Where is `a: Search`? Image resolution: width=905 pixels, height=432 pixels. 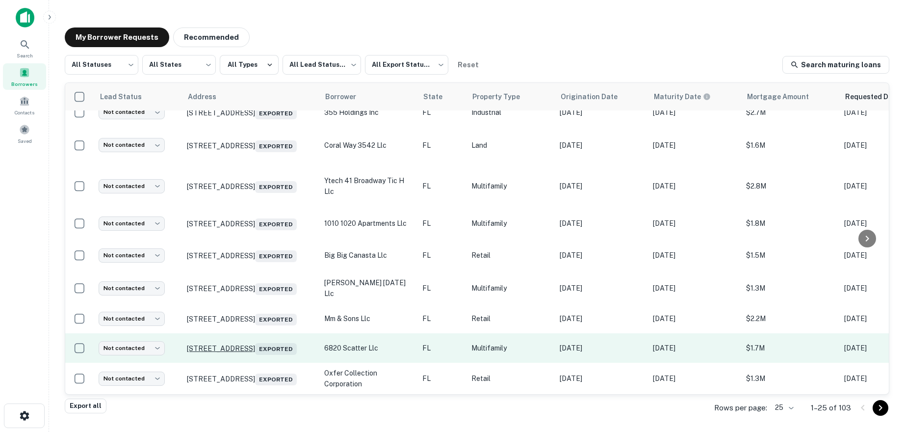
a: Search is located at coordinates (25, 48).